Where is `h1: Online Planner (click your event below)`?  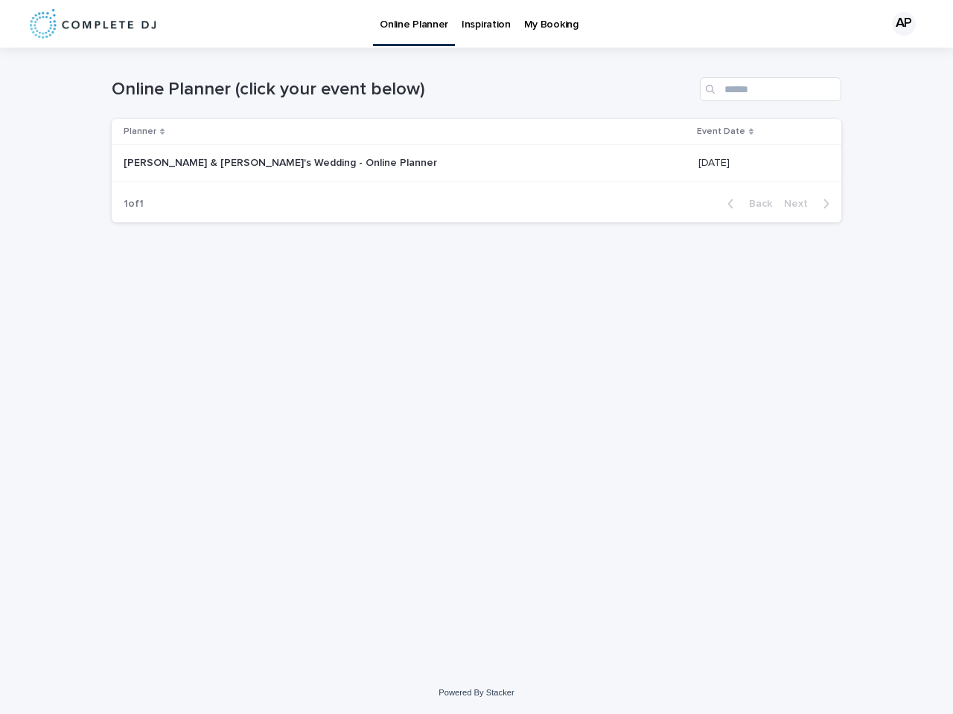
h1: Online Planner (click your event below) is located at coordinates (403, 89).